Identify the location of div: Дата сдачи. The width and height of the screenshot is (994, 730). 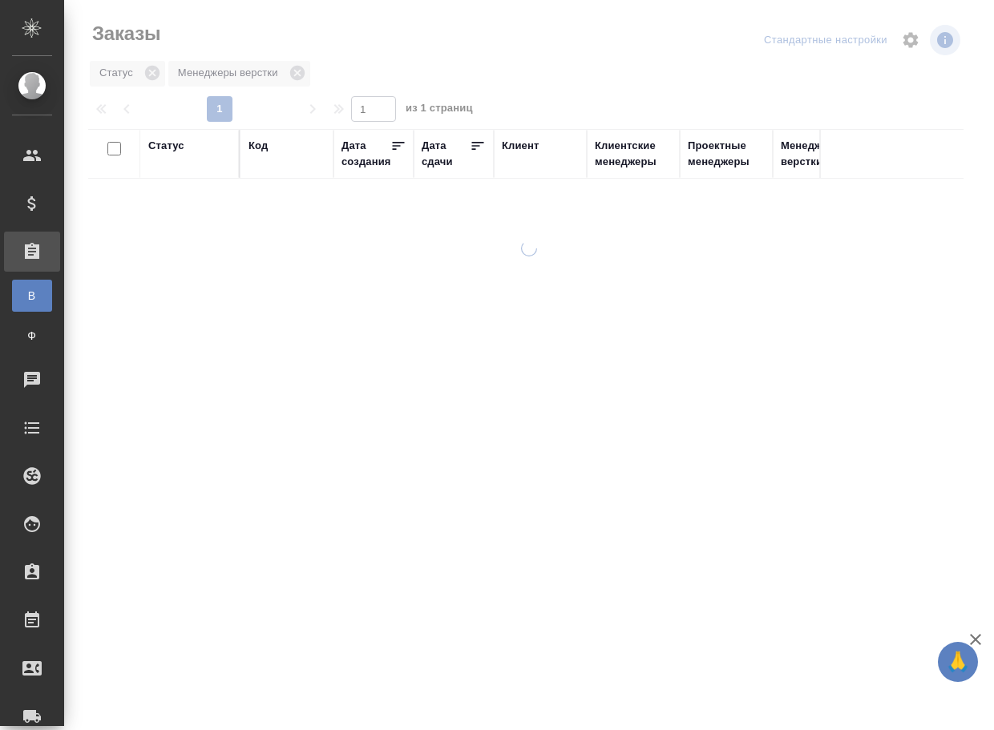
(446, 154).